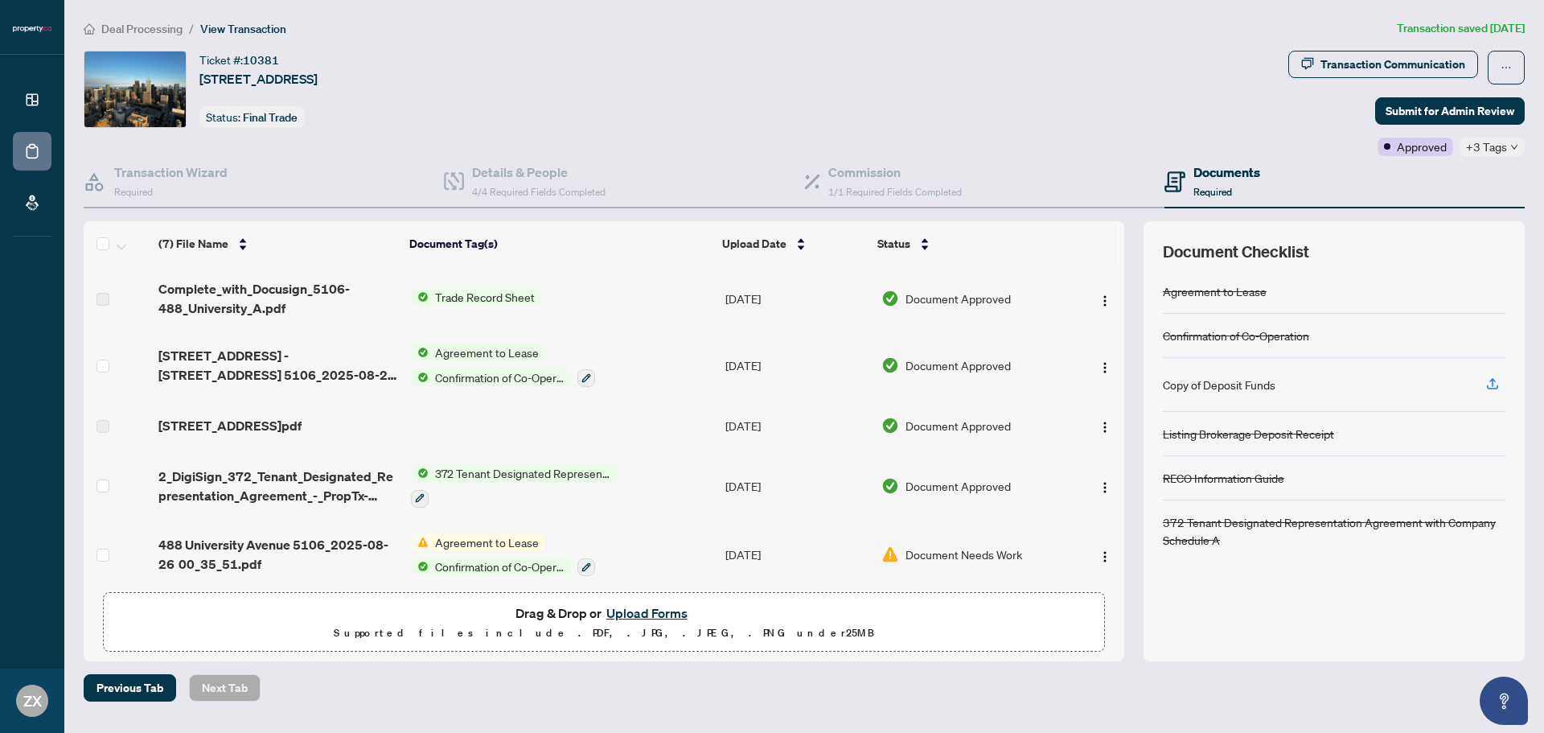 The width and height of the screenshot is (1544, 733). I want to click on span: 1/1 Required Fields Completed, so click(895, 191).